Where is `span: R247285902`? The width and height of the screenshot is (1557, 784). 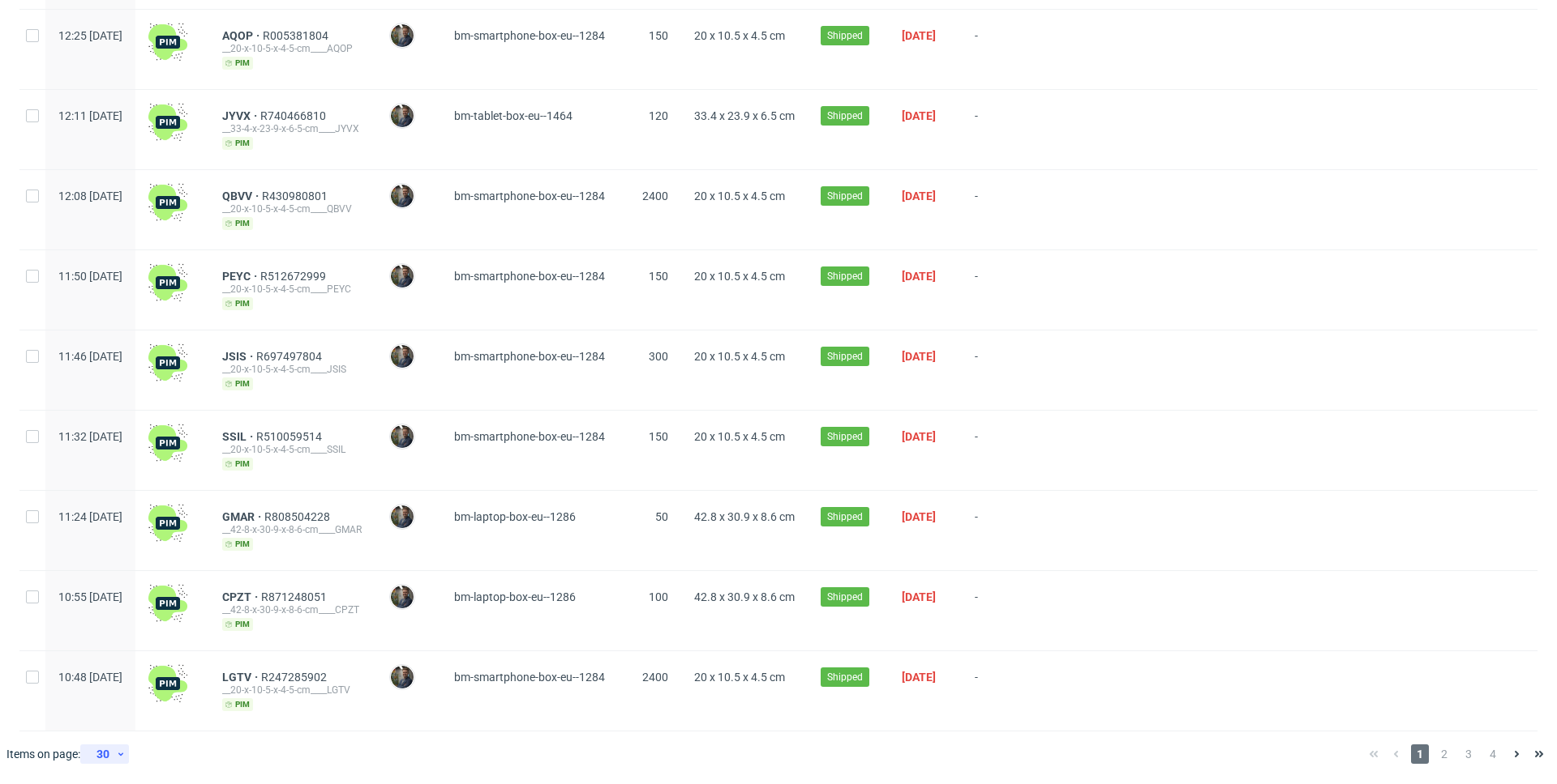 span: R247285902 is located at coordinates (295, 677).